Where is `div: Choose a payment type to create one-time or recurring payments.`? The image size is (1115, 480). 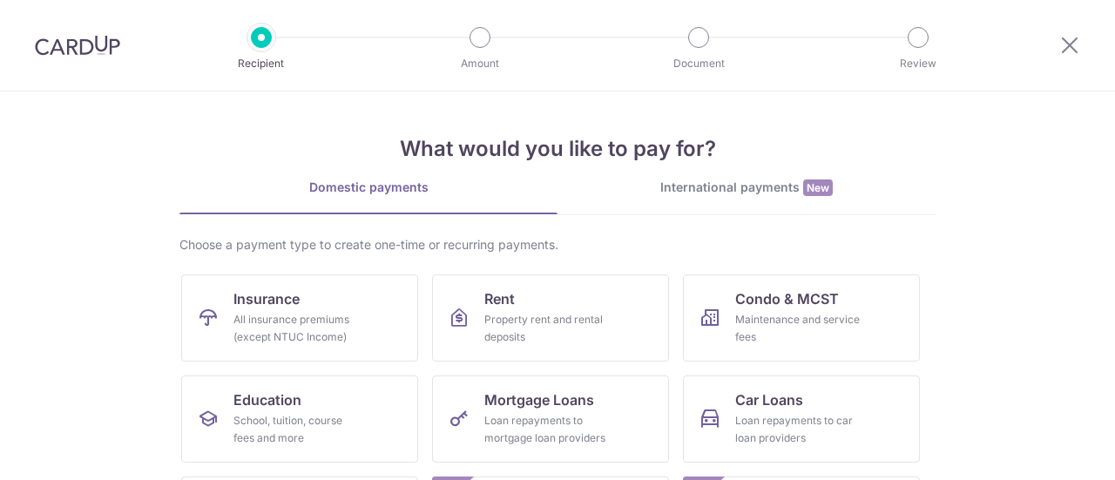
div: Choose a payment type to create one-time or recurring payments. is located at coordinates (557, 245).